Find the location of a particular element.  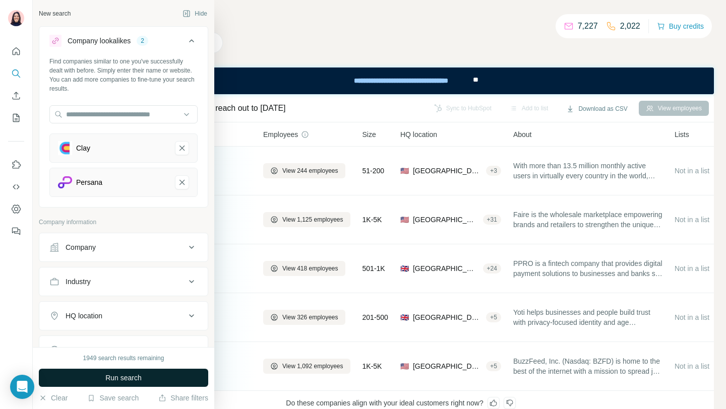

div: New search is located at coordinates (54, 14).